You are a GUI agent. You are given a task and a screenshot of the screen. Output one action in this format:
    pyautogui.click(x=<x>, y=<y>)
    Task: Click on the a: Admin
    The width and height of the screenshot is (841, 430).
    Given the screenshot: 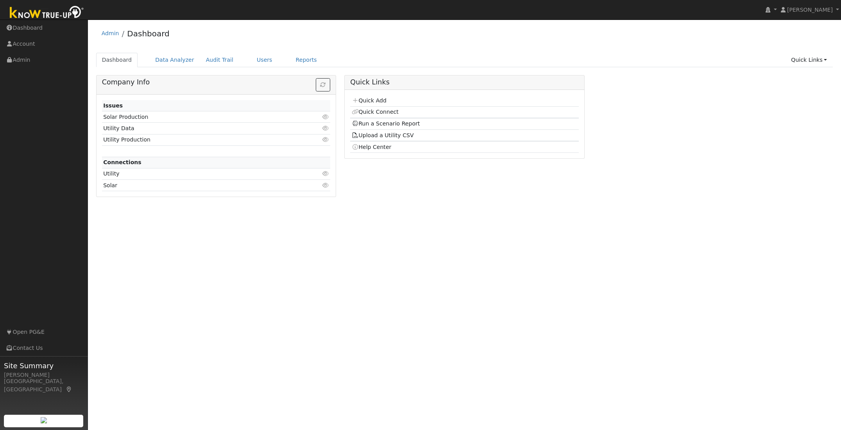 What is the action you would take?
    pyautogui.click(x=110, y=33)
    